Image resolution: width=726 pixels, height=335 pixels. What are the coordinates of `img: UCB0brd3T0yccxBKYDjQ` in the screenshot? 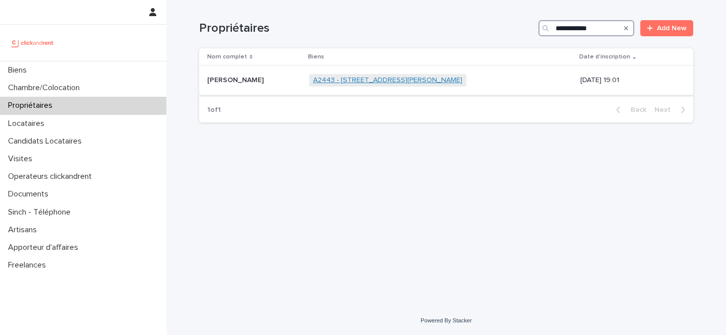 It's located at (32, 43).